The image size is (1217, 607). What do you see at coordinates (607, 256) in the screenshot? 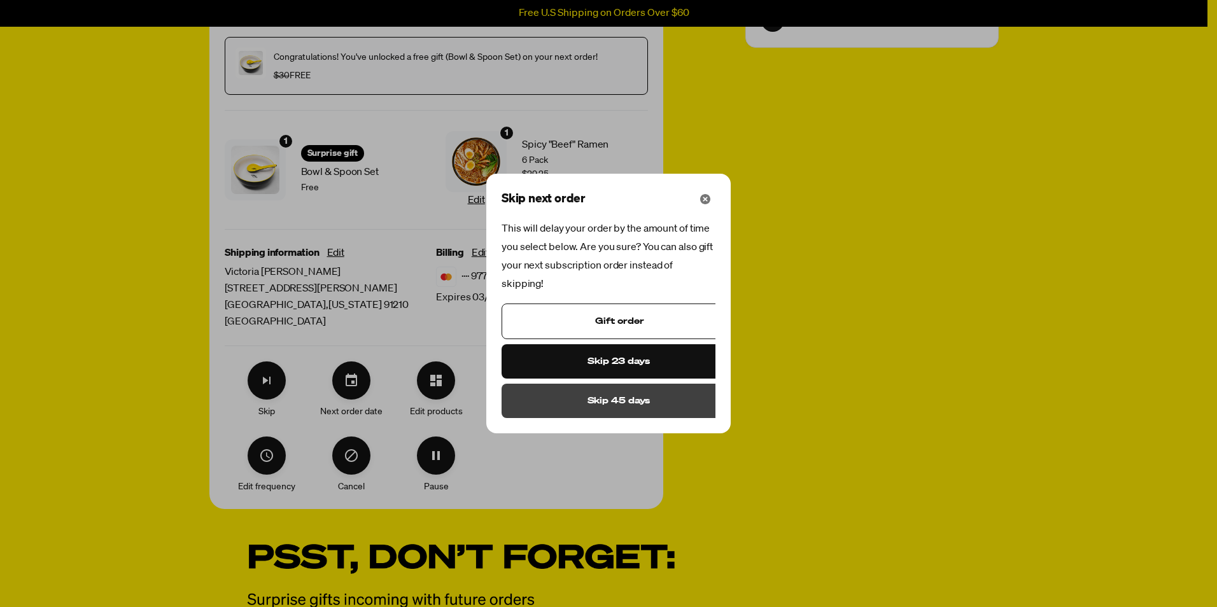
I see `span: This will delay your order by the amount of time you select below. Are you sure?` at bounding box center [607, 256].